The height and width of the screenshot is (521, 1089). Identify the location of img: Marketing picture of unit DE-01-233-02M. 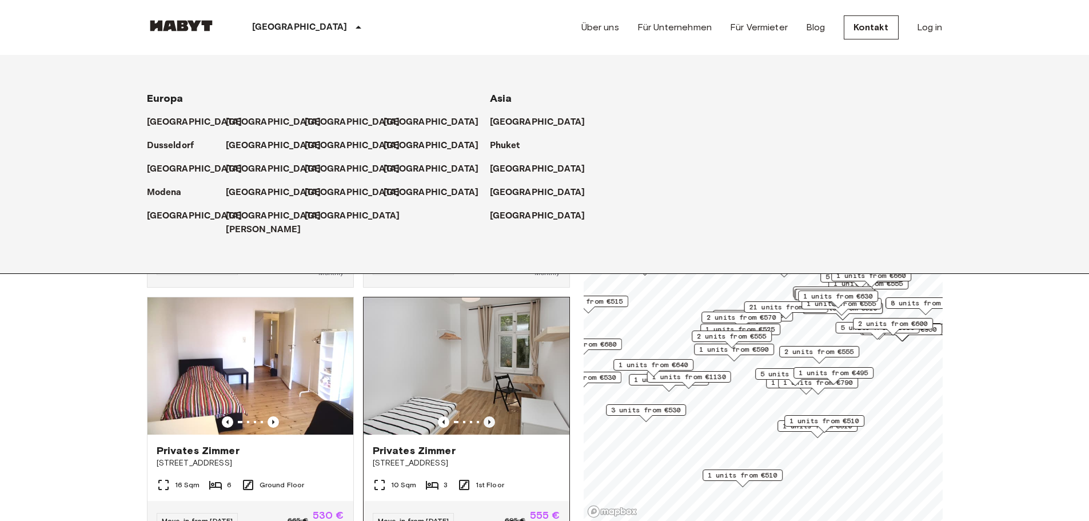
(466, 366).